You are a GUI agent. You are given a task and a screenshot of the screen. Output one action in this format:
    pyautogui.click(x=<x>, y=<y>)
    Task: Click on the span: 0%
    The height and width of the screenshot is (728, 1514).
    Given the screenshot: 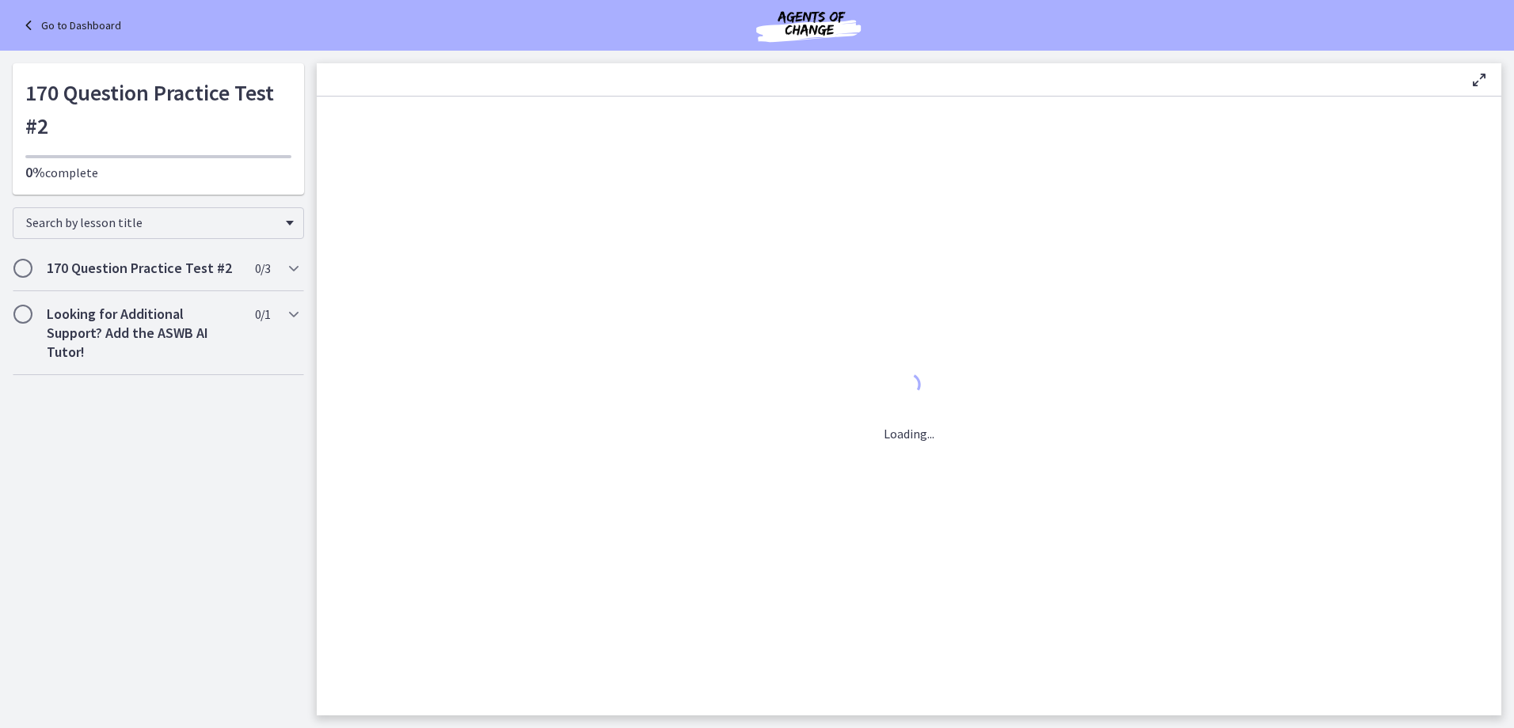 What is the action you would take?
    pyautogui.click(x=35, y=172)
    